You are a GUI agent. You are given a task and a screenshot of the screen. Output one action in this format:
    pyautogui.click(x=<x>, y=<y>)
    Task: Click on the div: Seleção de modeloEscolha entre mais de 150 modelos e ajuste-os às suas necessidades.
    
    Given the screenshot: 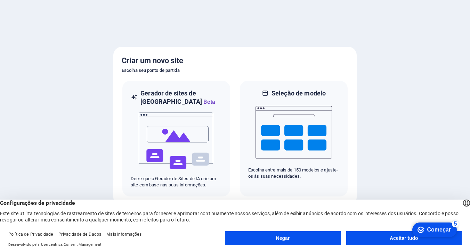 What is the action you would take?
    pyautogui.click(x=294, y=139)
    